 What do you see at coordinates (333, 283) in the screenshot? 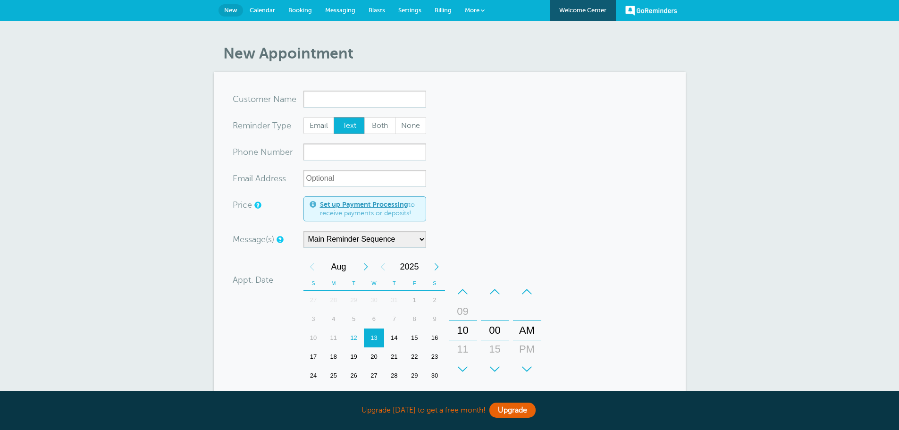
I see `th: M` at bounding box center [333, 283].